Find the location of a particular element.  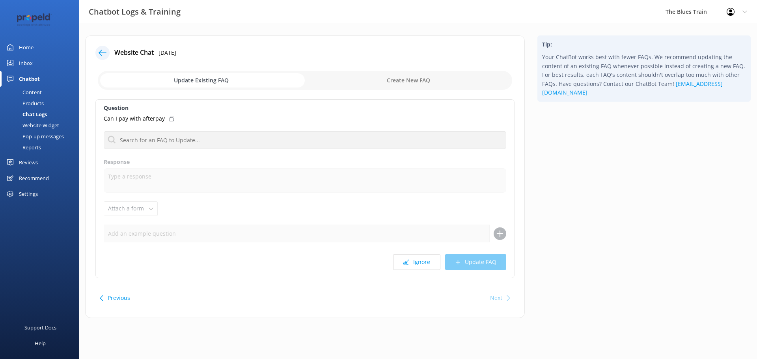

a: Products is located at coordinates (42, 103).